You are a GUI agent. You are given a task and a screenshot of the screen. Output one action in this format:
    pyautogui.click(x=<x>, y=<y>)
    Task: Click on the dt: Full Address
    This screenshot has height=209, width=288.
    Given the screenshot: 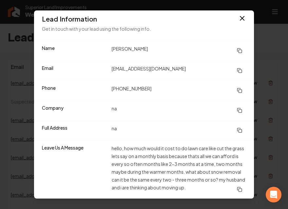 What is the action you would take?
    pyautogui.click(x=74, y=130)
    